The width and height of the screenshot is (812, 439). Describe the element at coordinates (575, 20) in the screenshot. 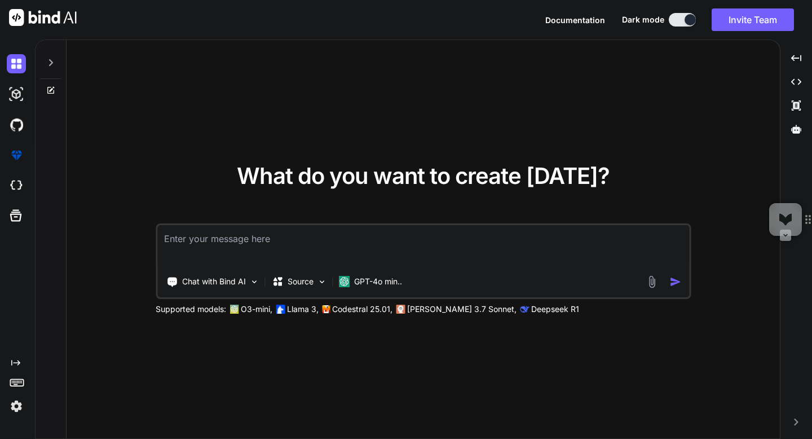

I see `button: Documentation` at that location.